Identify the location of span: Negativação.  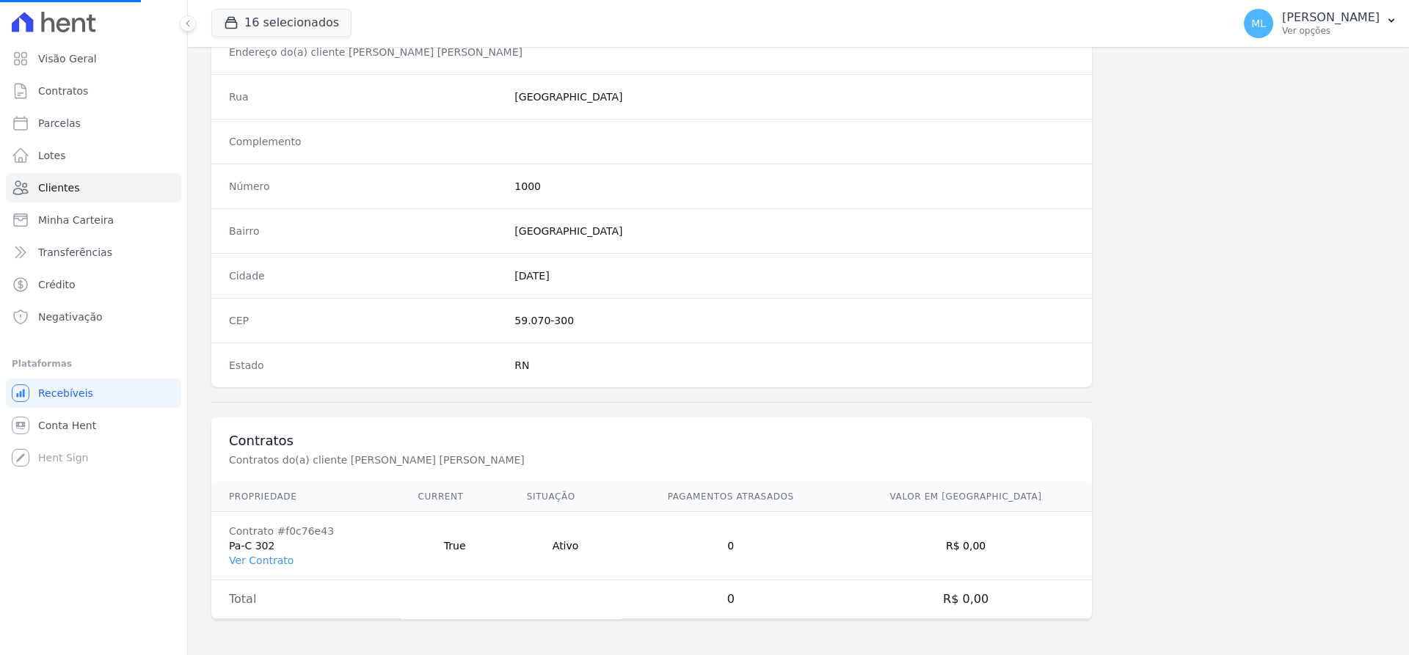
(70, 317).